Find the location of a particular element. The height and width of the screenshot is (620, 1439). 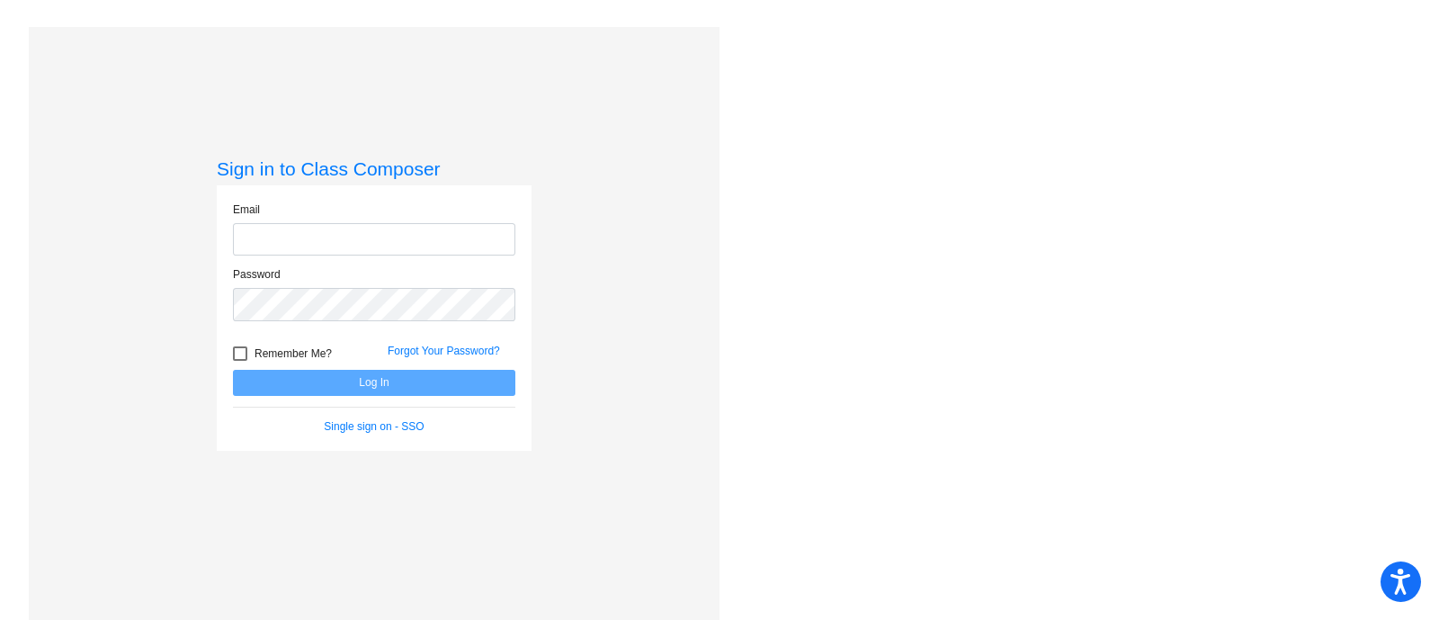

label: Password is located at coordinates (256, 274).